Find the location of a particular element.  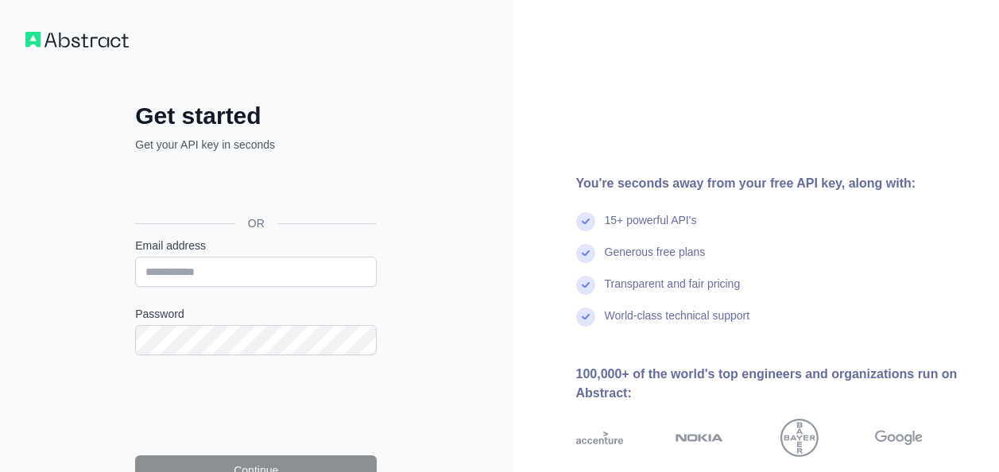

label: Password is located at coordinates (256, 314).